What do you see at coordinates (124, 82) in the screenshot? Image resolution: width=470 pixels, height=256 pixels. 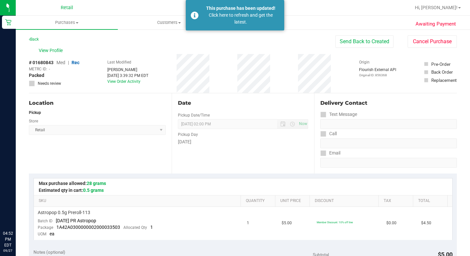 I see `a: View Order Activity` at bounding box center [124, 82].